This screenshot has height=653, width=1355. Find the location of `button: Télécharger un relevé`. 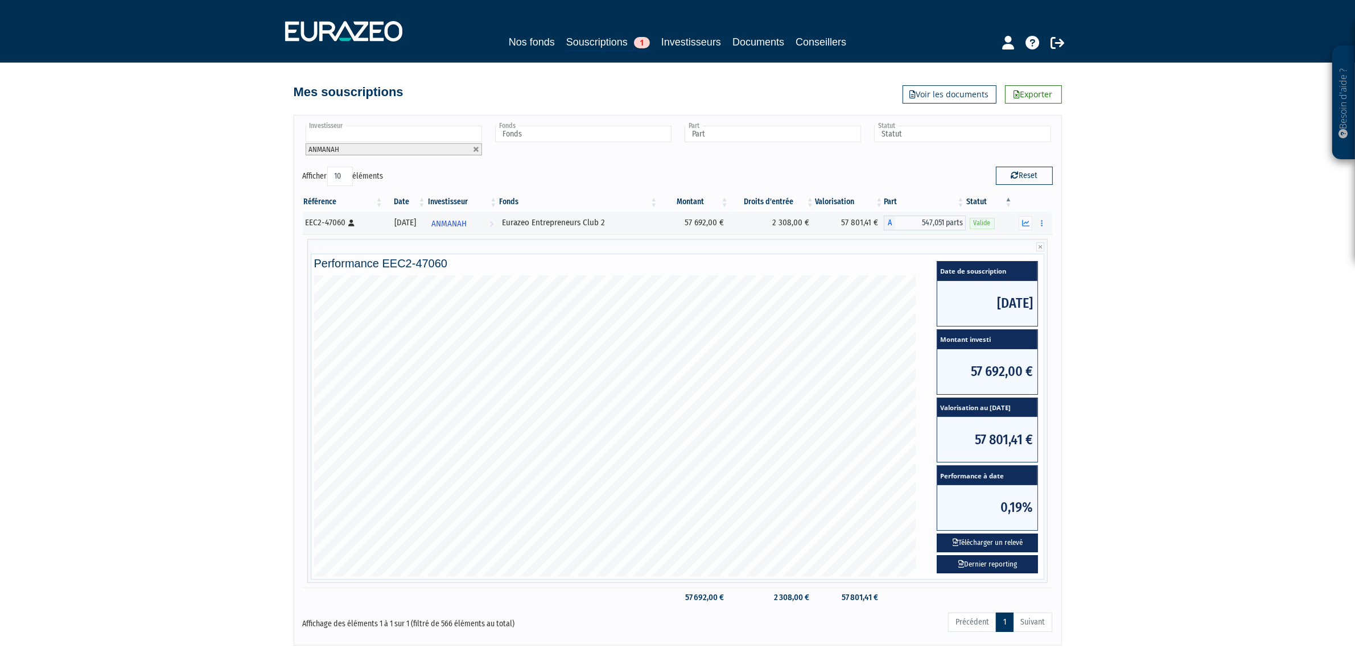

button: Télécharger un relevé is located at coordinates (987, 543).